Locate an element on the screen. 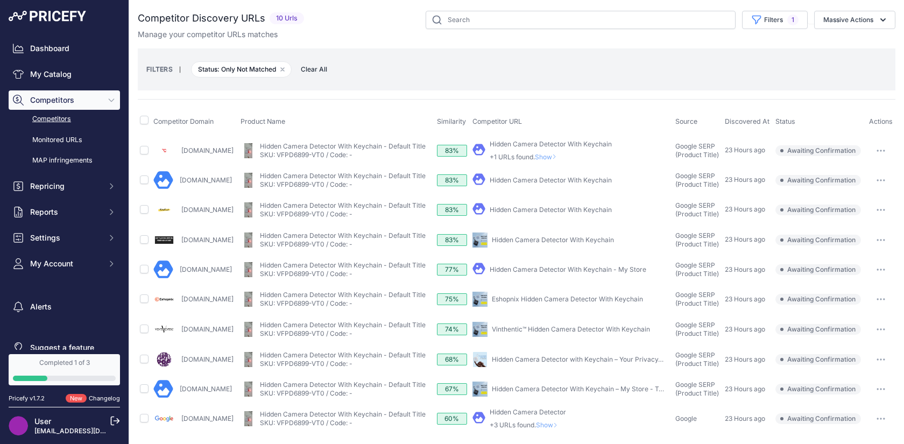 This screenshot has height=444, width=904. p: +3 URLs found. is located at coordinates (528, 425).